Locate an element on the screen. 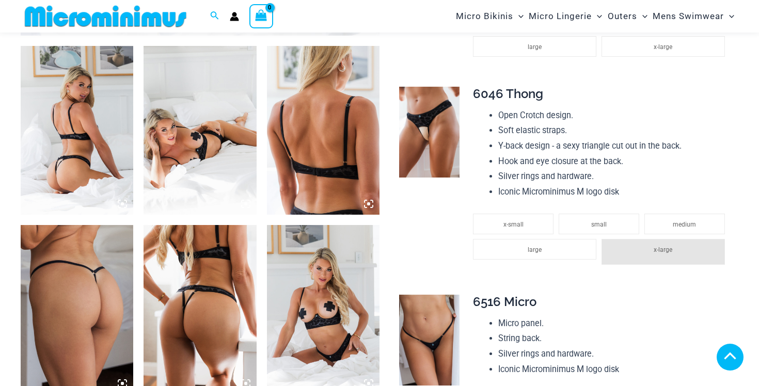 The image size is (759, 386). a: Search icon link is located at coordinates (215, 16).